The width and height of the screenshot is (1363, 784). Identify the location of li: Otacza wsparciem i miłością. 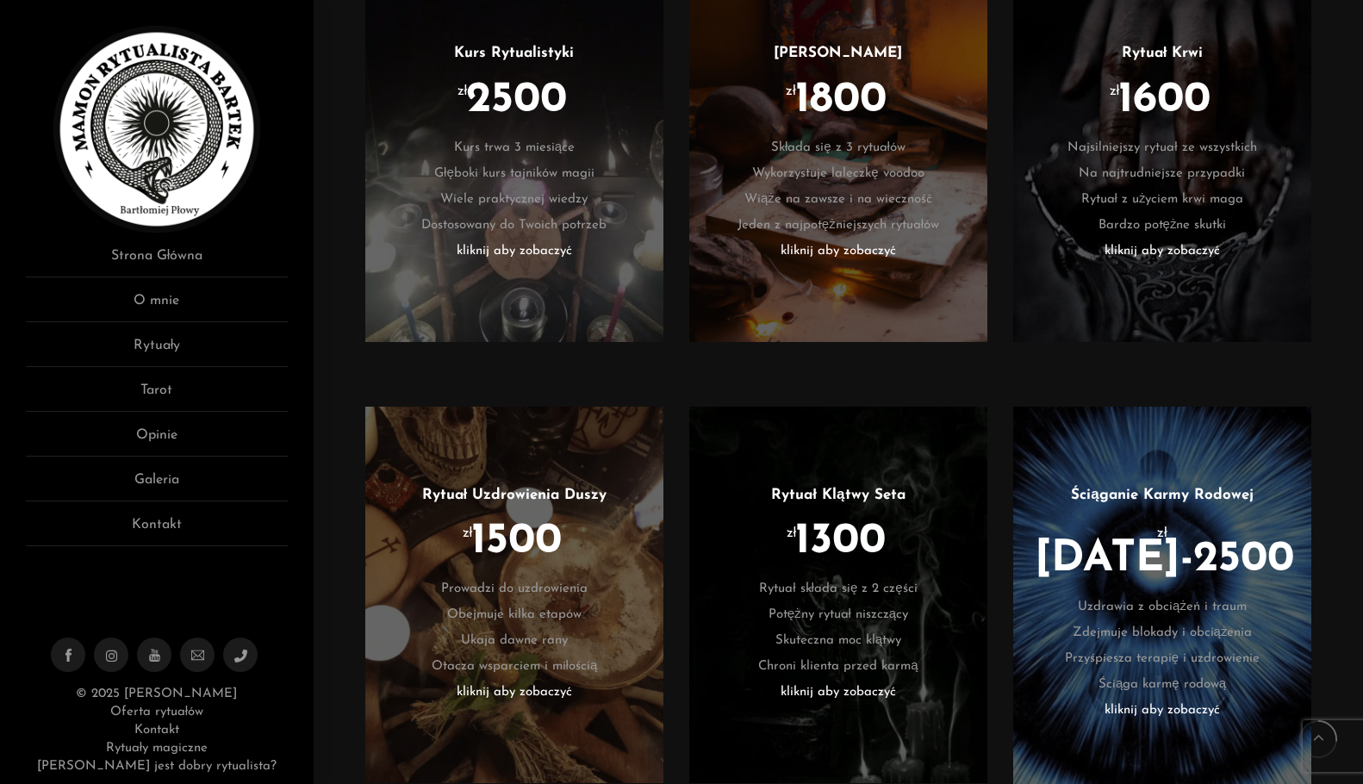
(514, 667).